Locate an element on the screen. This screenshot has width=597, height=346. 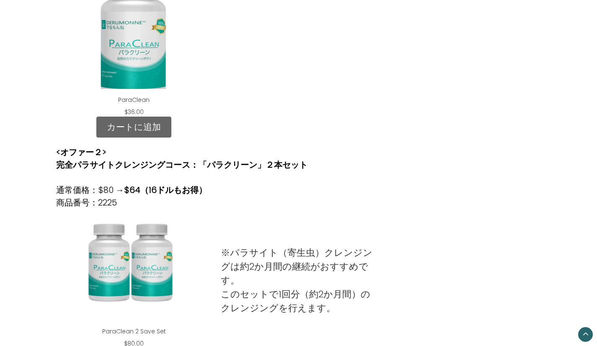
a: カートに追加 is located at coordinates (134, 127).